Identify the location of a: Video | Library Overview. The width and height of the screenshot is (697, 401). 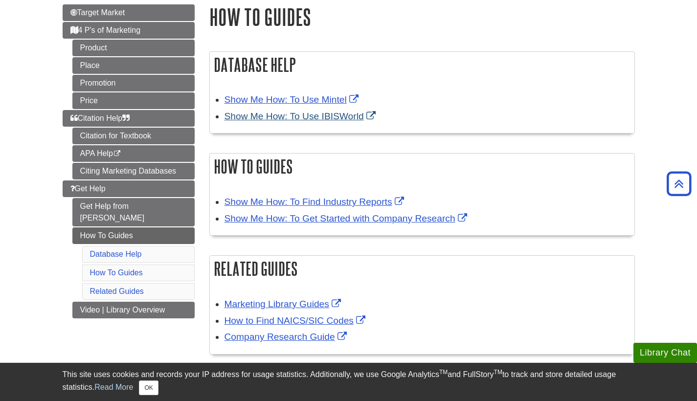
(134, 310).